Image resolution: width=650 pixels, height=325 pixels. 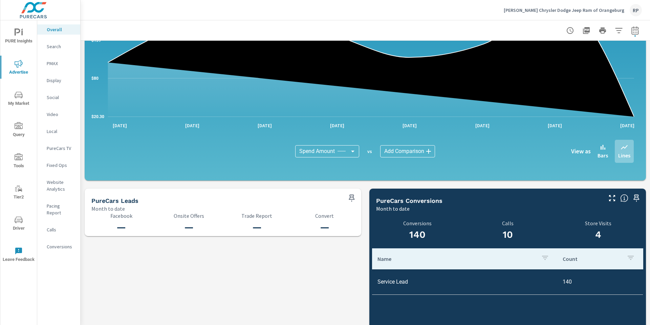 I want to click on p: Pacing Report, so click(x=61, y=209).